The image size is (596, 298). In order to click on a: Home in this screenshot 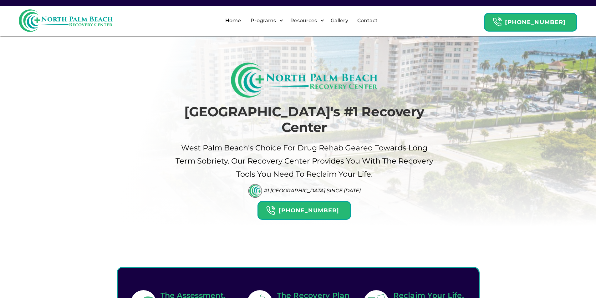, I will do `click(233, 21)`.